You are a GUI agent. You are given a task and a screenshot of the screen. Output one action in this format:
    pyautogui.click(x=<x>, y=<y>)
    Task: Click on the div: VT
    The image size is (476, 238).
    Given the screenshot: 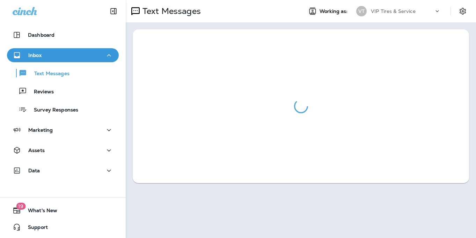 What is the action you would take?
    pyautogui.click(x=362, y=11)
    